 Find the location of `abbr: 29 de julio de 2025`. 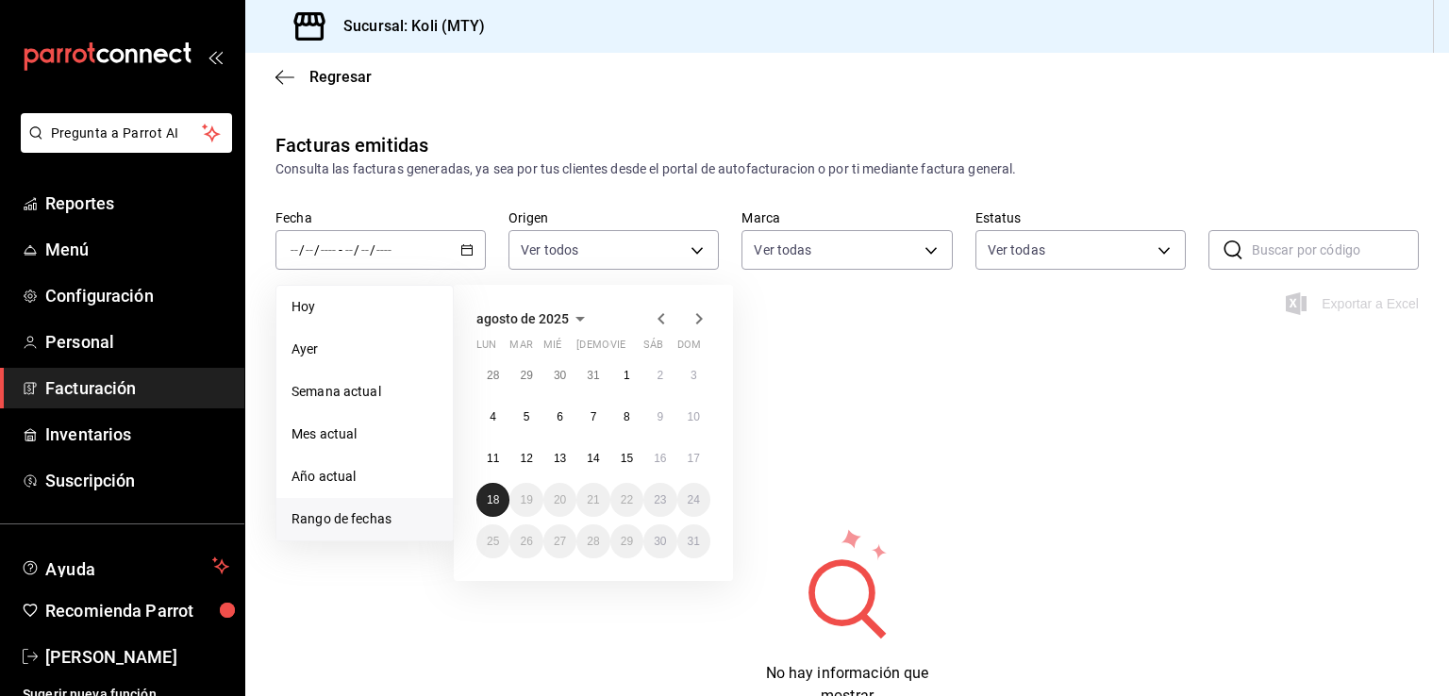

abbr: 29 de julio de 2025 is located at coordinates (526, 376).